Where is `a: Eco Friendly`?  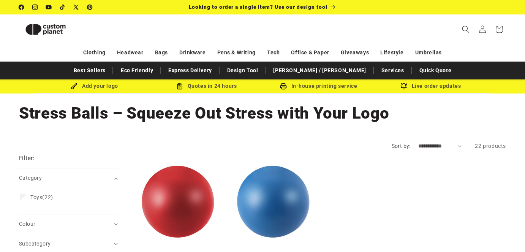 a: Eco Friendly is located at coordinates (137, 70).